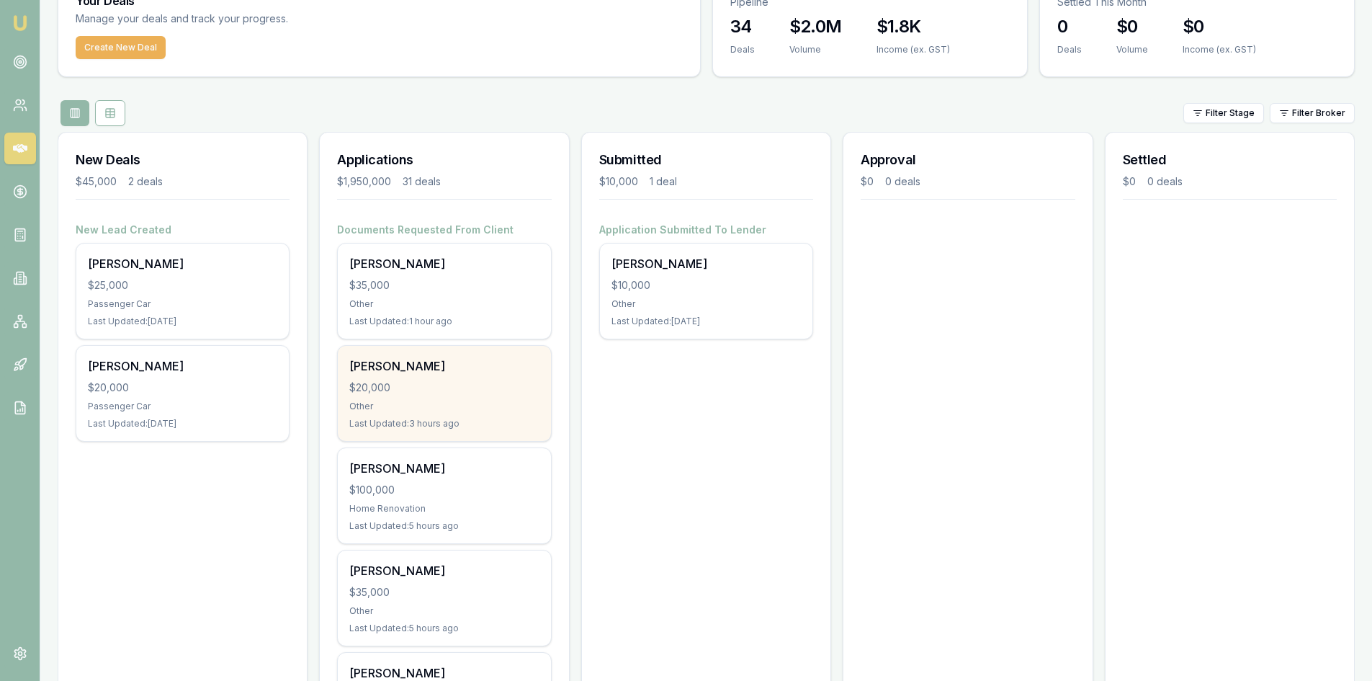  I want to click on div: 1 deal, so click(663, 182).